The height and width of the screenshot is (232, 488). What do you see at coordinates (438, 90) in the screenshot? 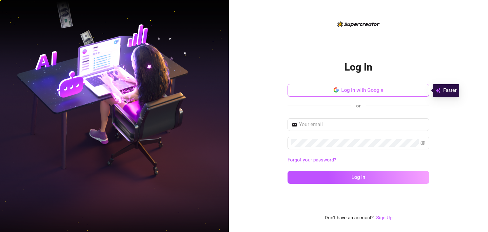
I see `img: svg%3e` at bounding box center [438, 90].